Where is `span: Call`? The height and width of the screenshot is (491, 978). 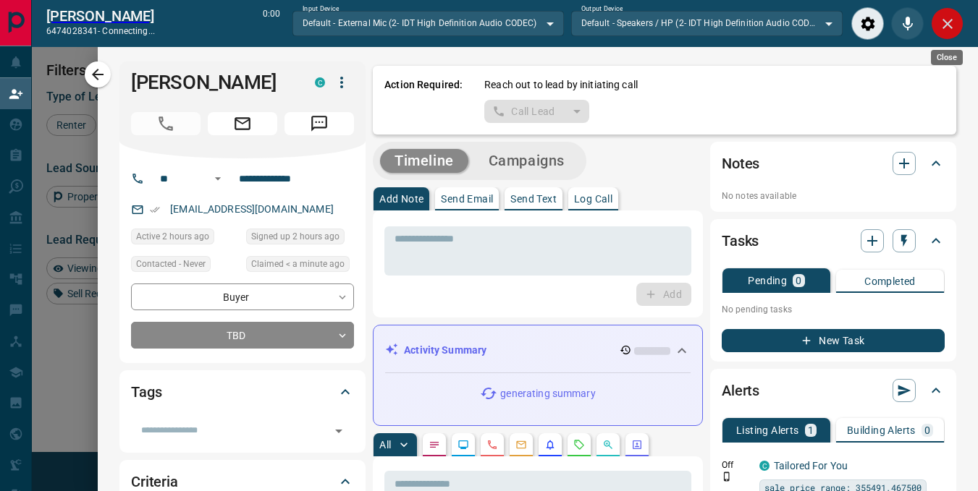 span: Call is located at coordinates (166, 124).